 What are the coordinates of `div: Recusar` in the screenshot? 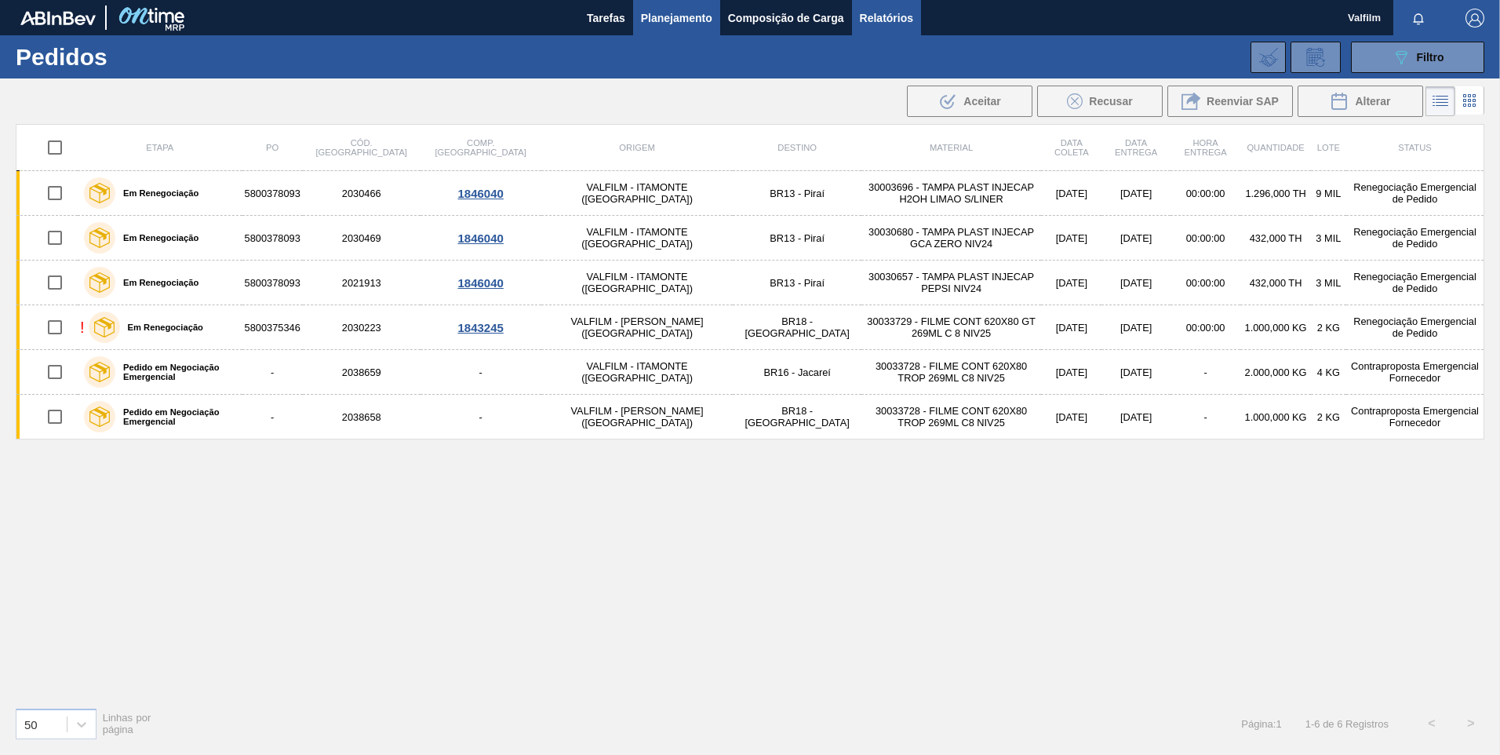 It's located at (1100, 101).